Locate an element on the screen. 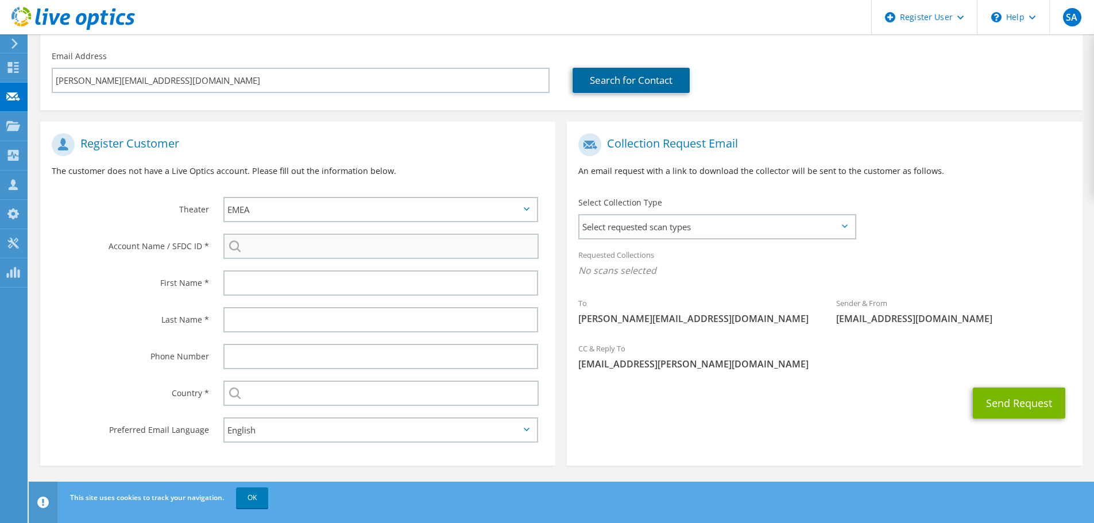  button: Send Request is located at coordinates (1019, 403).